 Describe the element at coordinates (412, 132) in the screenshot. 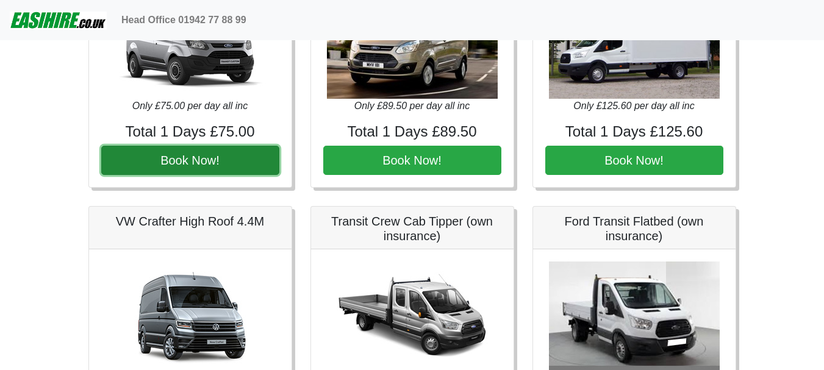

I see `h4: Total 1 Days £89.50` at that location.